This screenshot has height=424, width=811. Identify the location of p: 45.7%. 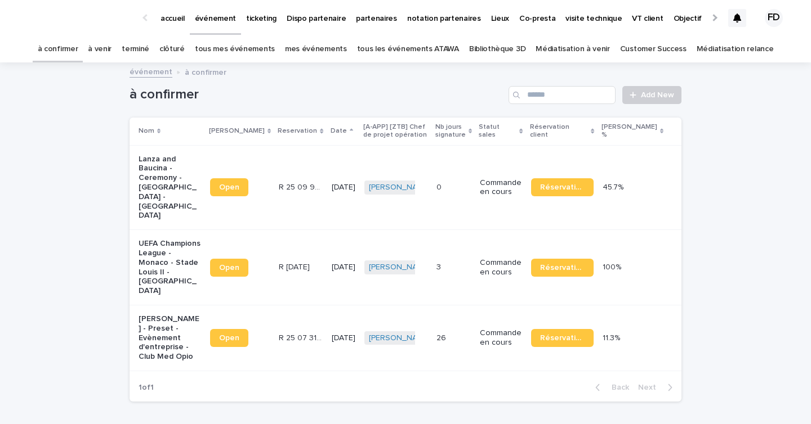
(614, 186).